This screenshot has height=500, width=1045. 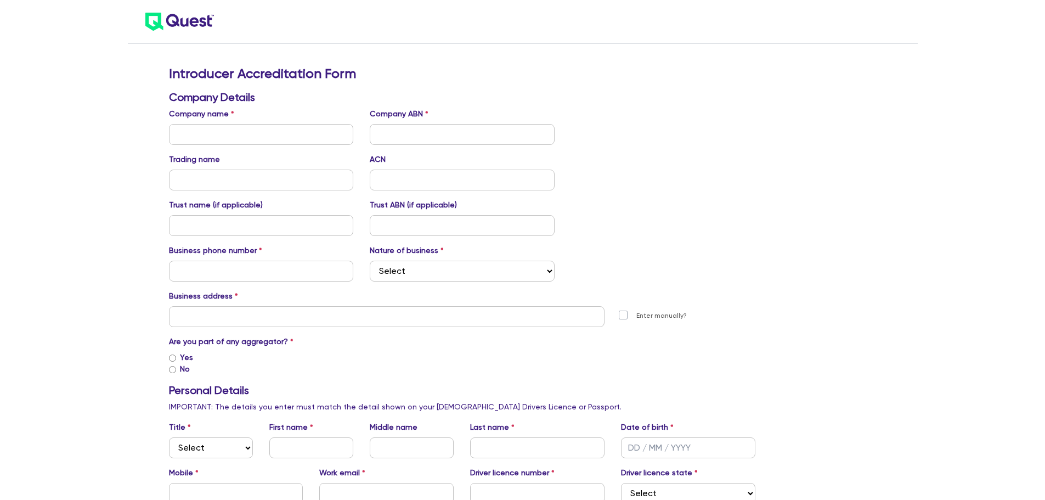 I want to click on label: Trading name, so click(x=194, y=159).